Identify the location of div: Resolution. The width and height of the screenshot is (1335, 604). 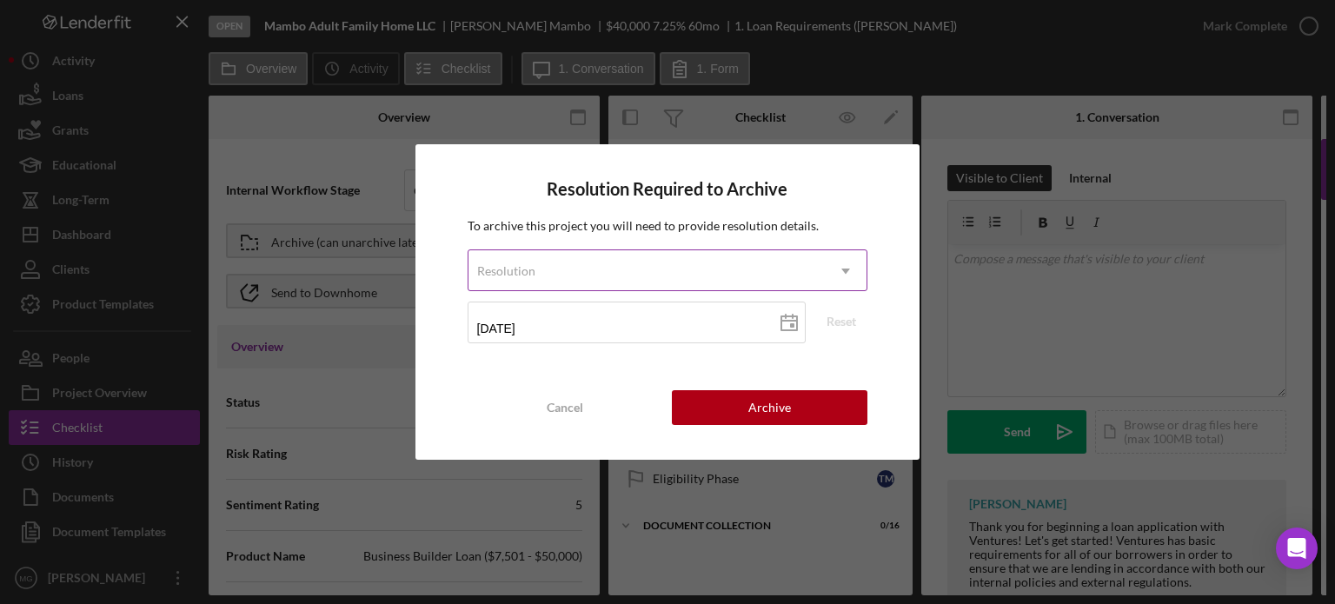
(506, 271).